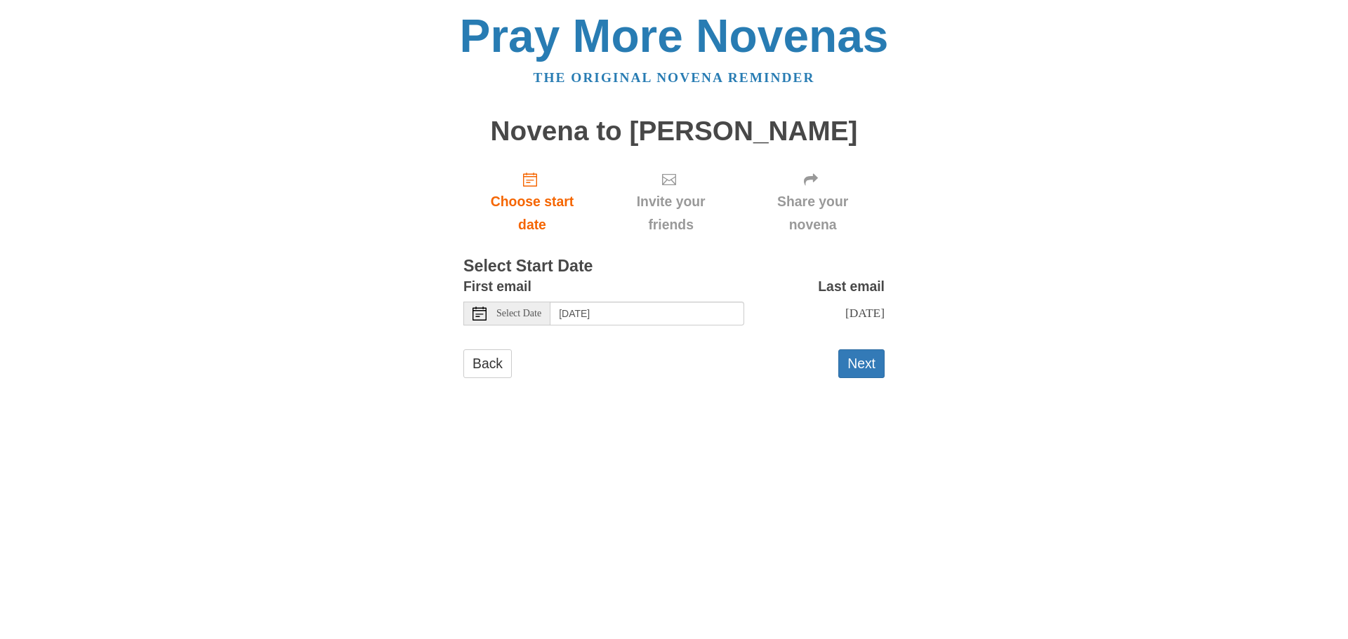  I want to click on a: Pray More Novenas, so click(674, 36).